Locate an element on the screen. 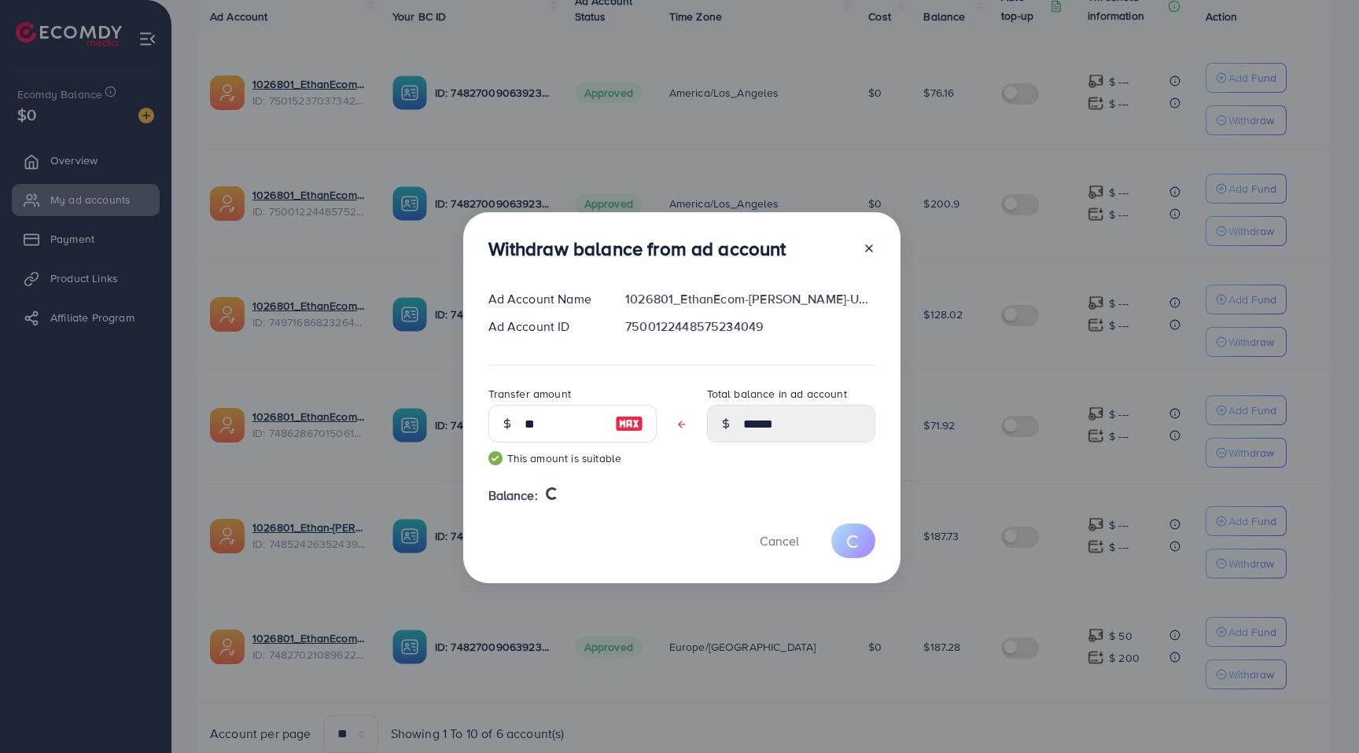 The height and width of the screenshot is (753, 1359). label: Transfer amount is located at coordinates (529, 394).